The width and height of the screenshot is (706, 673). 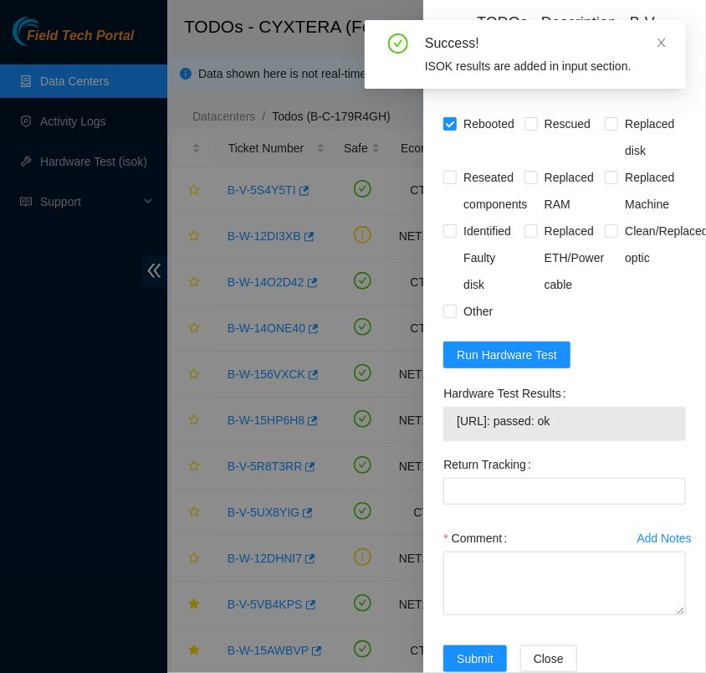 What do you see at coordinates (478, 311) in the screenshot?
I see `span: Other` at bounding box center [478, 311].